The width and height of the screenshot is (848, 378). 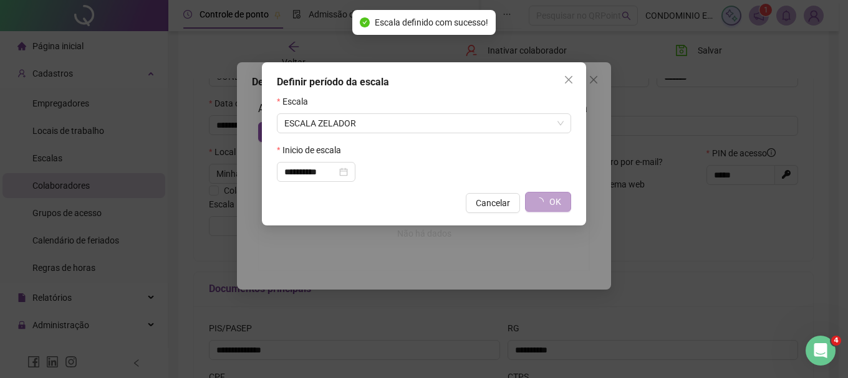 I want to click on span: Cancelar, so click(x=492, y=203).